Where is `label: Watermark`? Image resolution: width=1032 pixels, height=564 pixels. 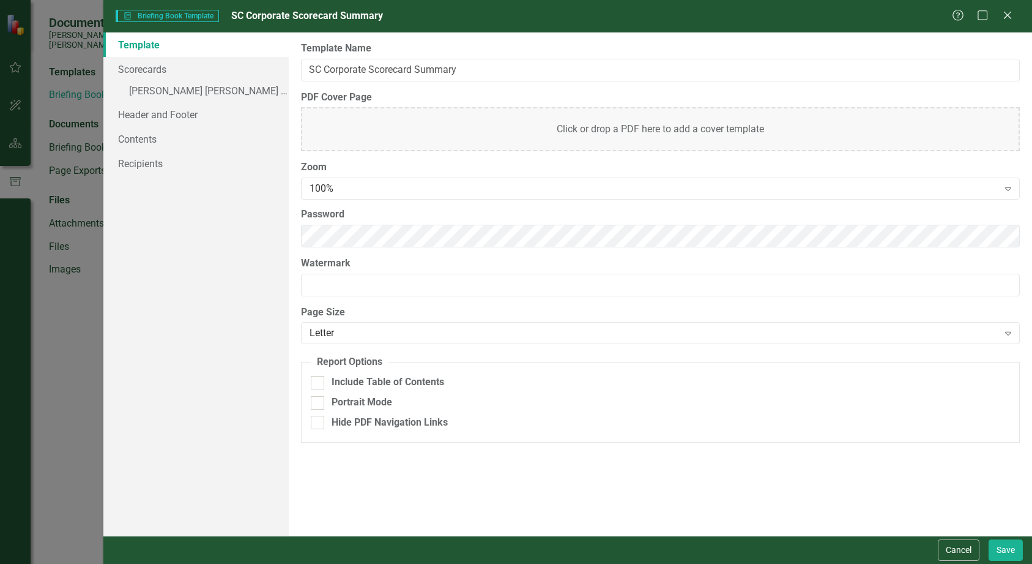 label: Watermark is located at coordinates (660, 263).